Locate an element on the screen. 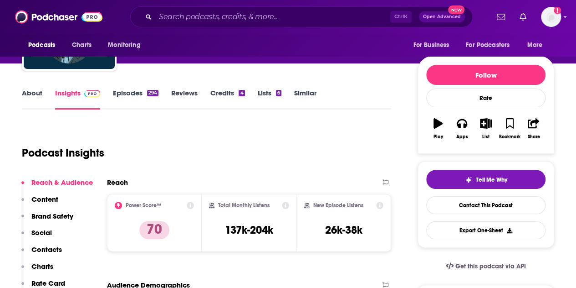 The width and height of the screenshot is (576, 288). span: Get this podcast via API is located at coordinates (491, 266).